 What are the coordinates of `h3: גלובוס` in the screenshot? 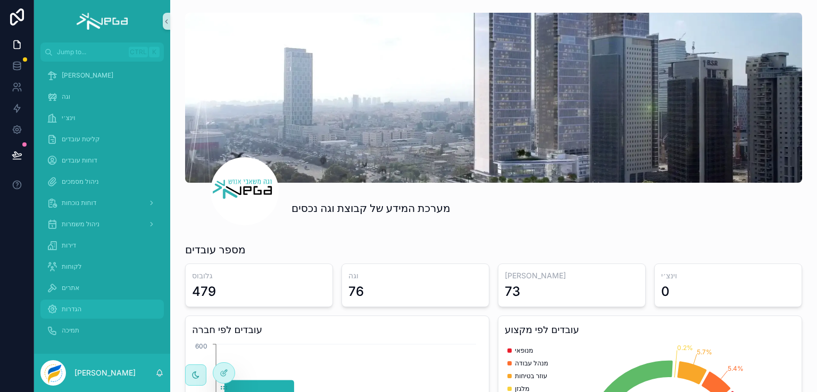 It's located at (259, 276).